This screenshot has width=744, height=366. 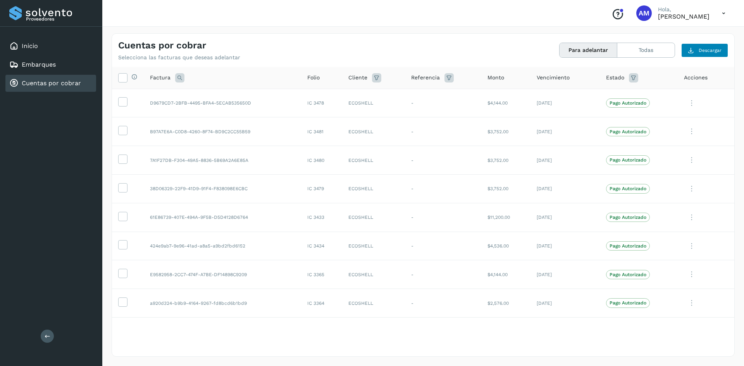 What do you see at coordinates (314, 78) in the screenshot?
I see `span: Folio` at bounding box center [314, 78].